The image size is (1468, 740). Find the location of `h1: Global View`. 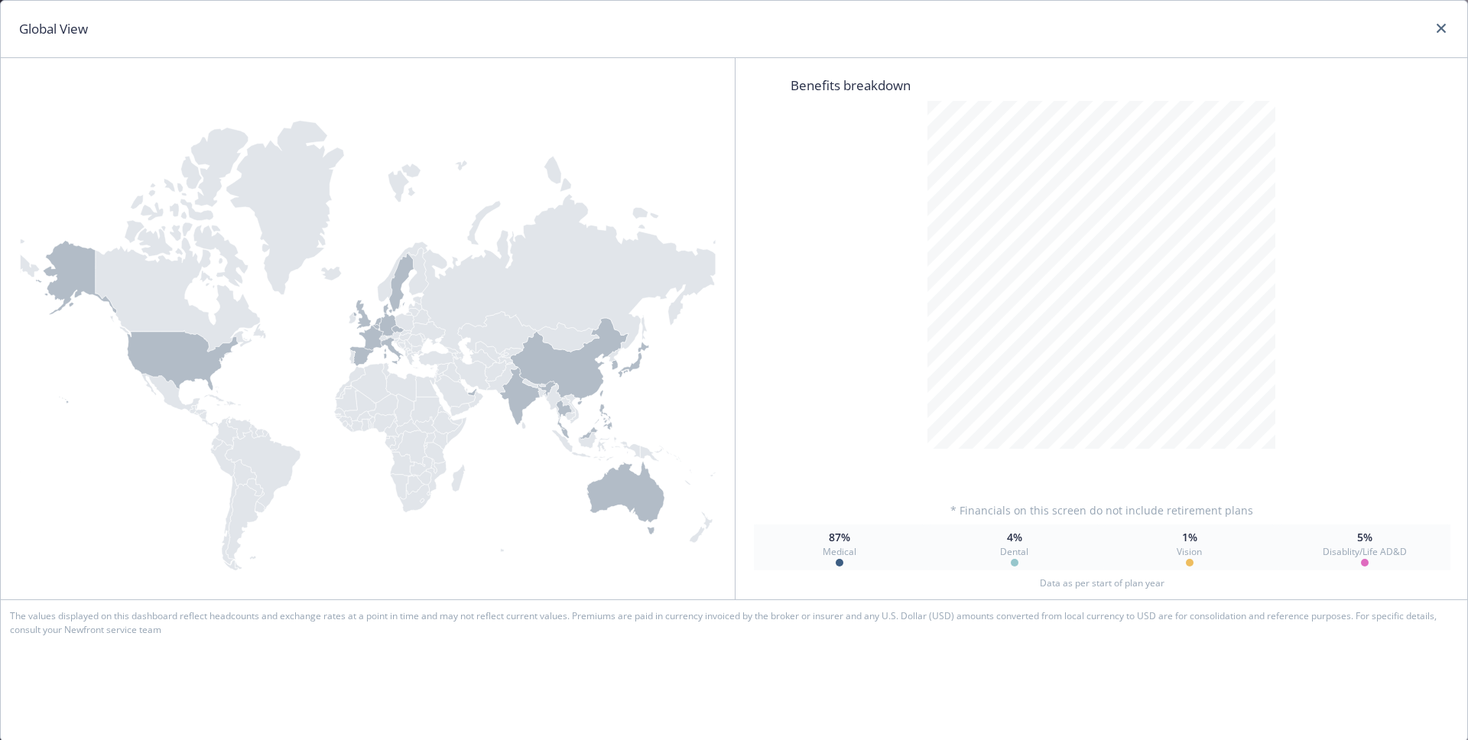

h1: Global View is located at coordinates (54, 29).